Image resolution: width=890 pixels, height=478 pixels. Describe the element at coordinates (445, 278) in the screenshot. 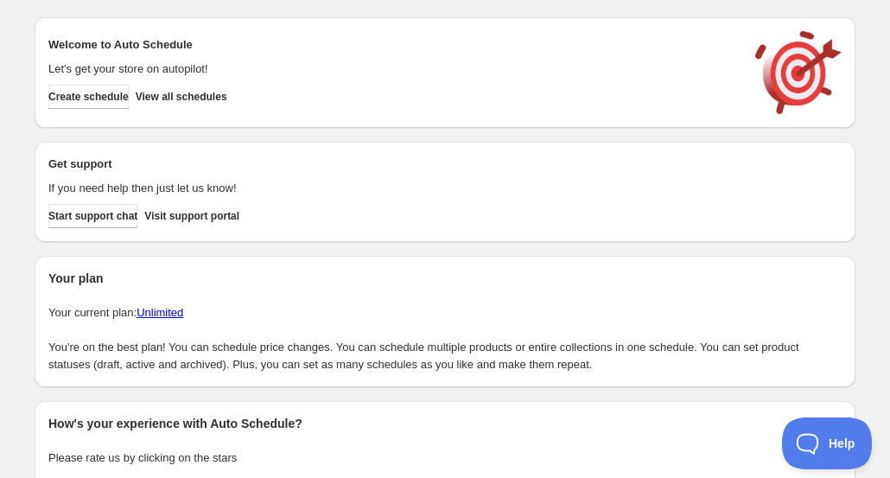

I see `h2: Your plan` at that location.